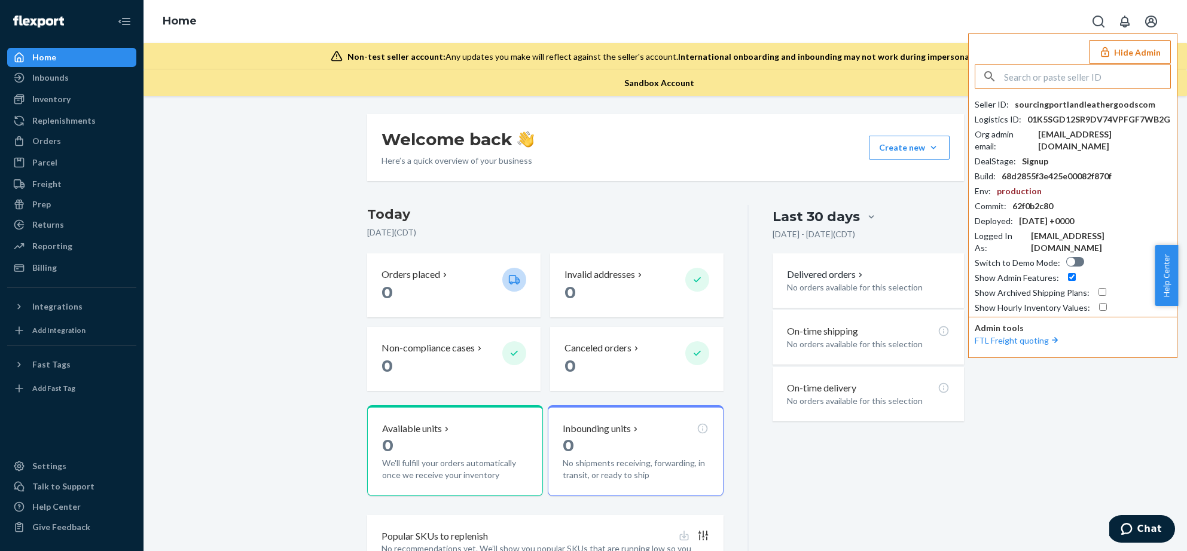  I want to click on div: Show Archived Shipping Plans :, so click(1032, 293).